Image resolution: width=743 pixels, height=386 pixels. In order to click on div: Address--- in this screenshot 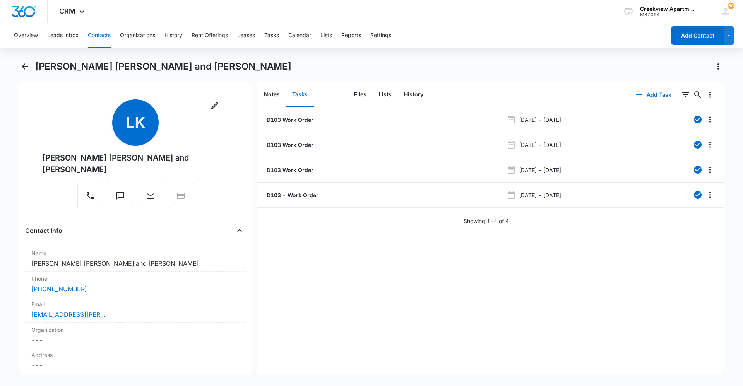, I will do `click(135, 361)`.